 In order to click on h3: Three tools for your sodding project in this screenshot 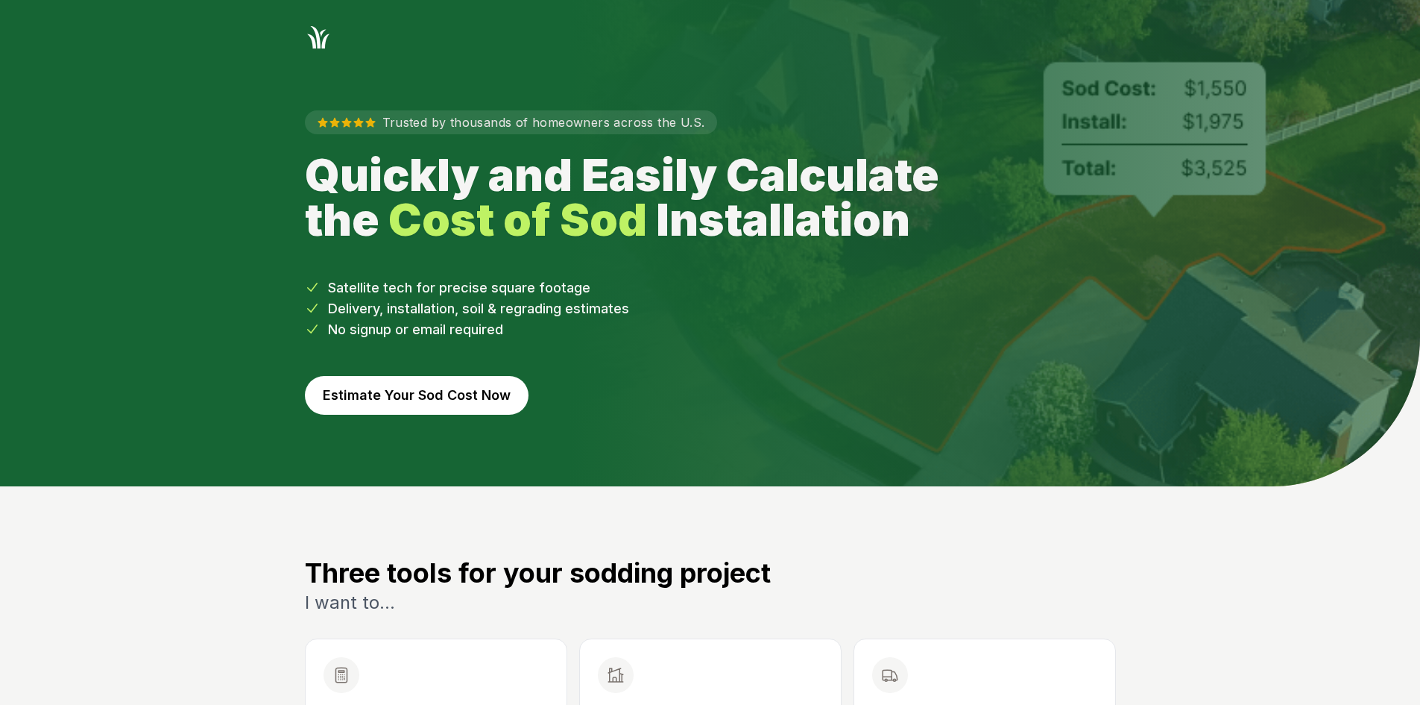, I will do `click(711, 573)`.